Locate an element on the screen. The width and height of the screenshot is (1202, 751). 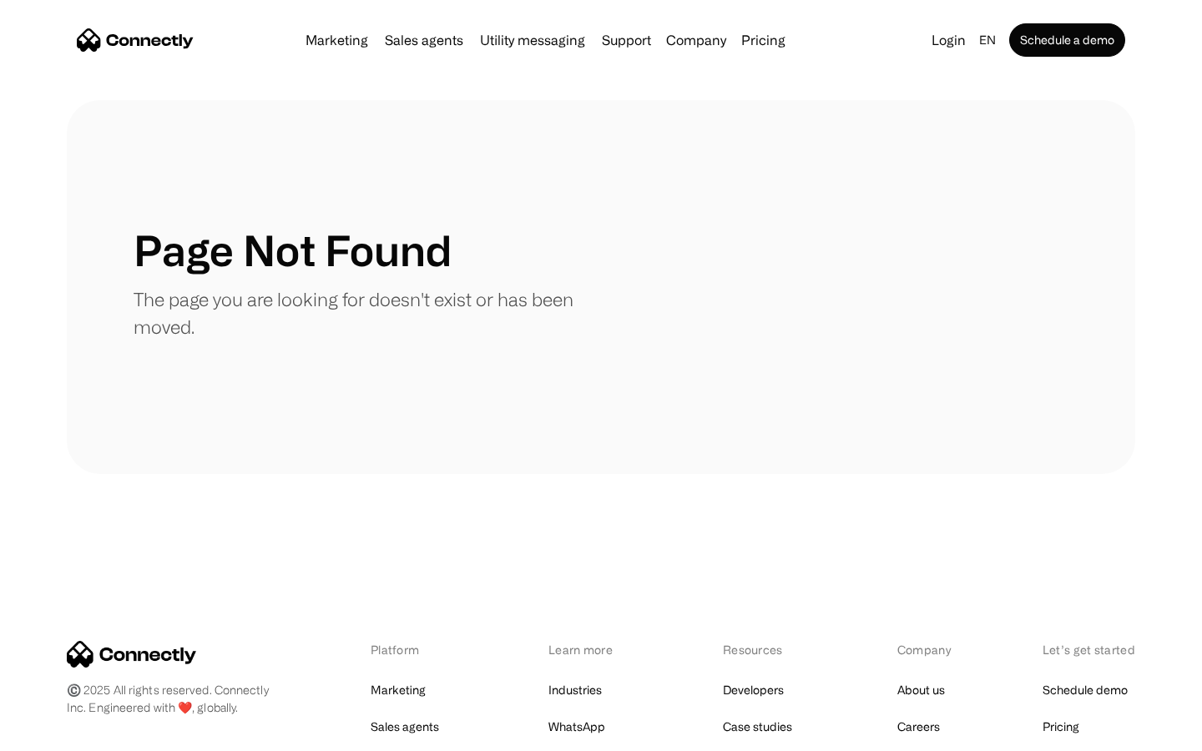
aside: Language selected: English is located at coordinates (58, 733).